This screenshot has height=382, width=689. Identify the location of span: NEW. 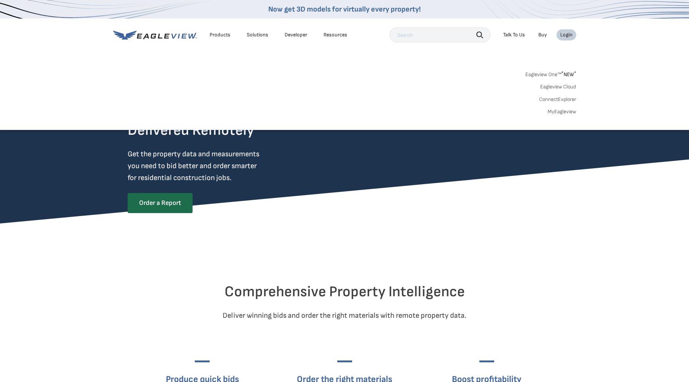
(569, 74).